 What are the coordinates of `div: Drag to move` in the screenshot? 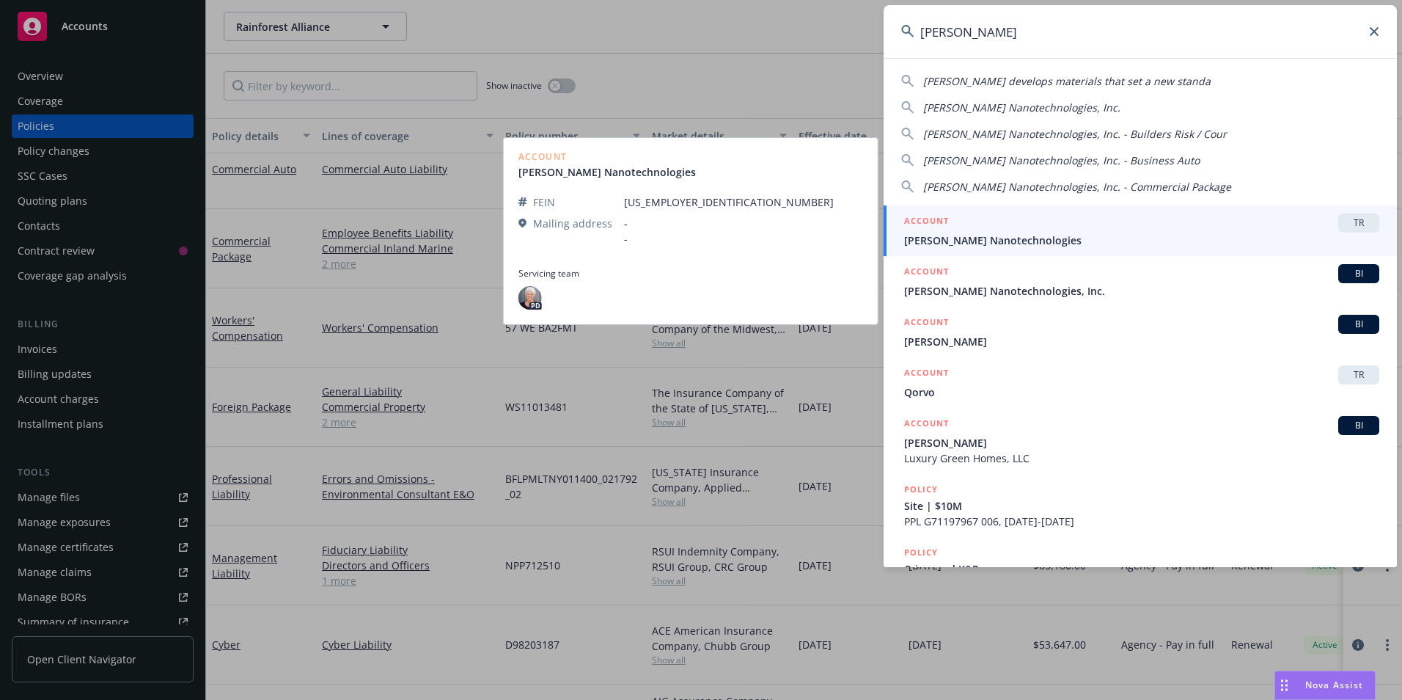 It's located at (1284, 685).